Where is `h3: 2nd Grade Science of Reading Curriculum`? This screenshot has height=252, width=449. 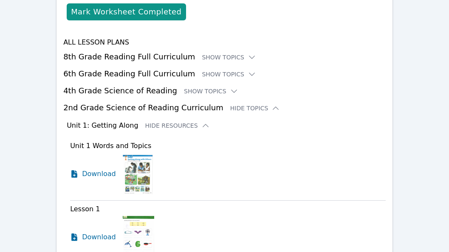
h3: 2nd Grade Science of Reading Curriculum is located at coordinates (224, 108).